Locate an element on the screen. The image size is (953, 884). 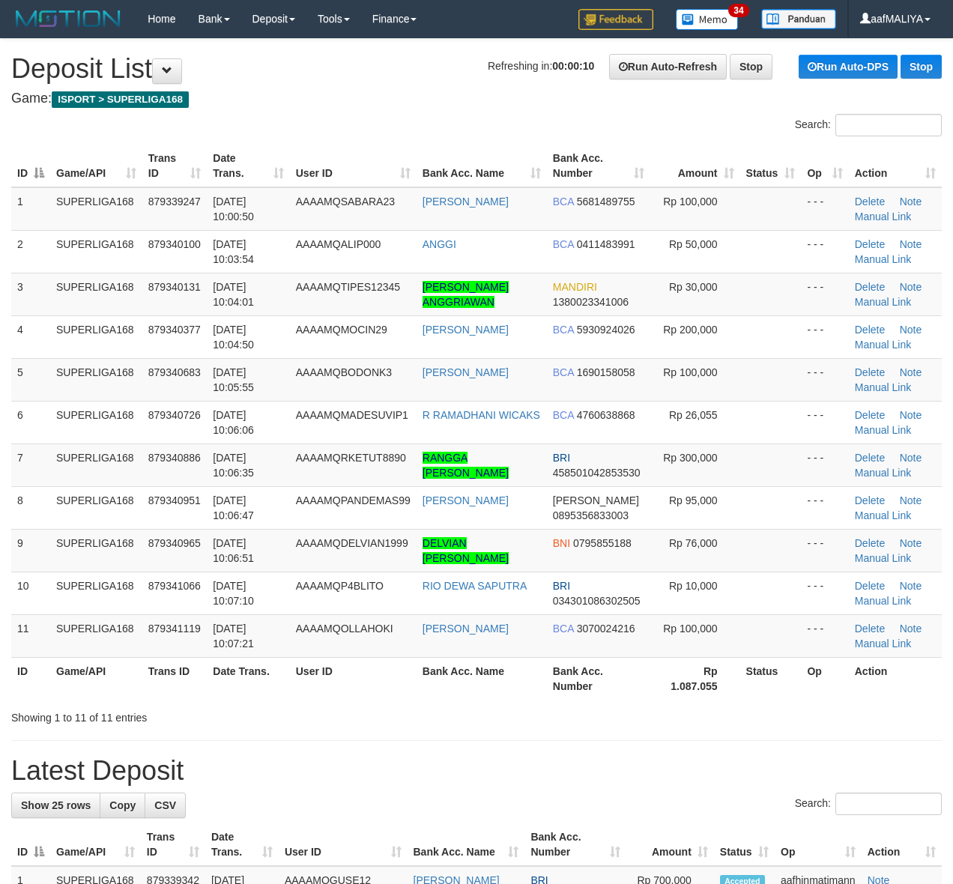
span: AAAAMQMADESUVIP1 is located at coordinates (352, 415).